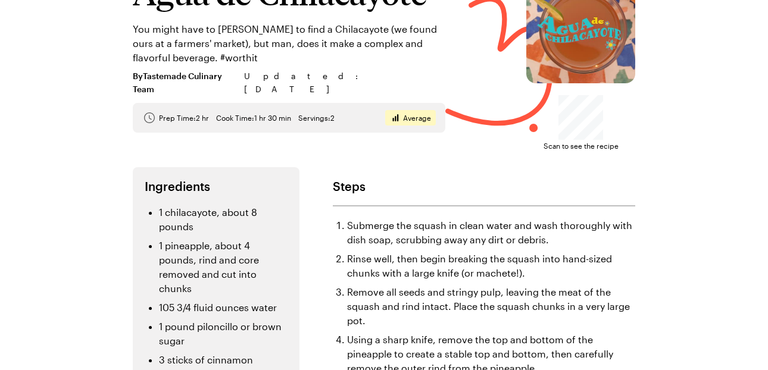 This screenshot has width=768, height=370. Describe the element at coordinates (223, 308) in the screenshot. I see `li: 105 3/4 fluid ounces water` at that location.